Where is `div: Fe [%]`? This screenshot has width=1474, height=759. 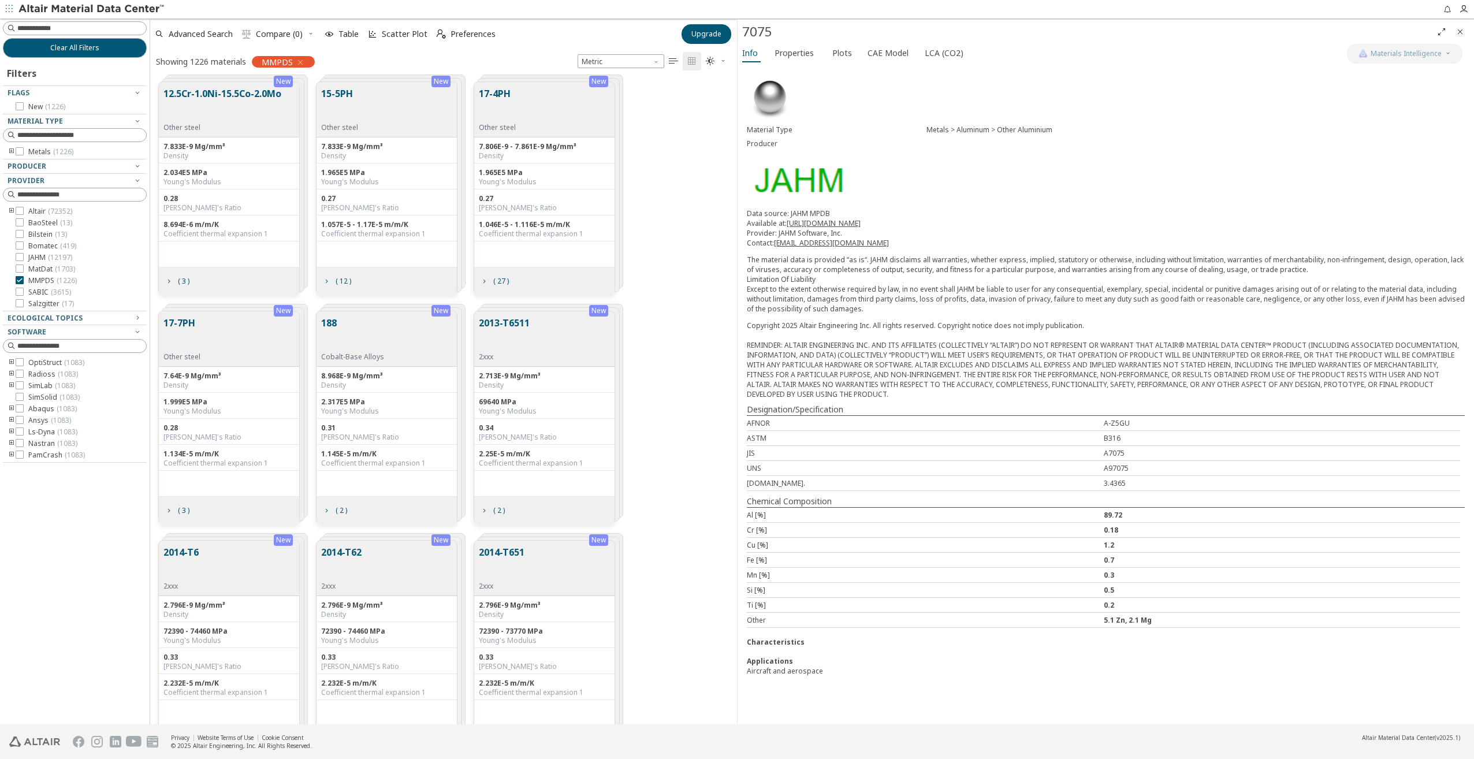
div: Fe [%] is located at coordinates (925, 560).